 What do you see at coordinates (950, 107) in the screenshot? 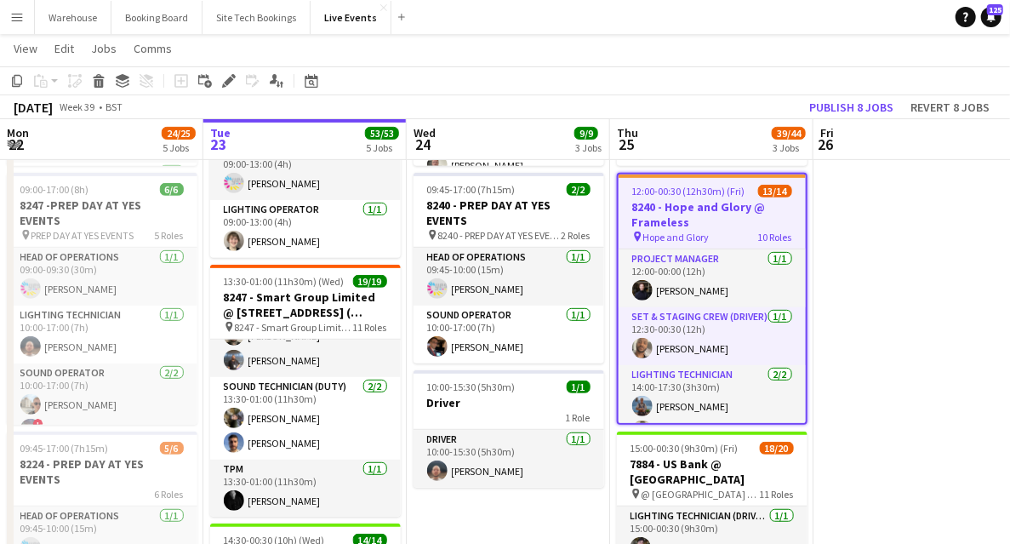
I see `button: Revert 8 jobs` at bounding box center [950, 107].